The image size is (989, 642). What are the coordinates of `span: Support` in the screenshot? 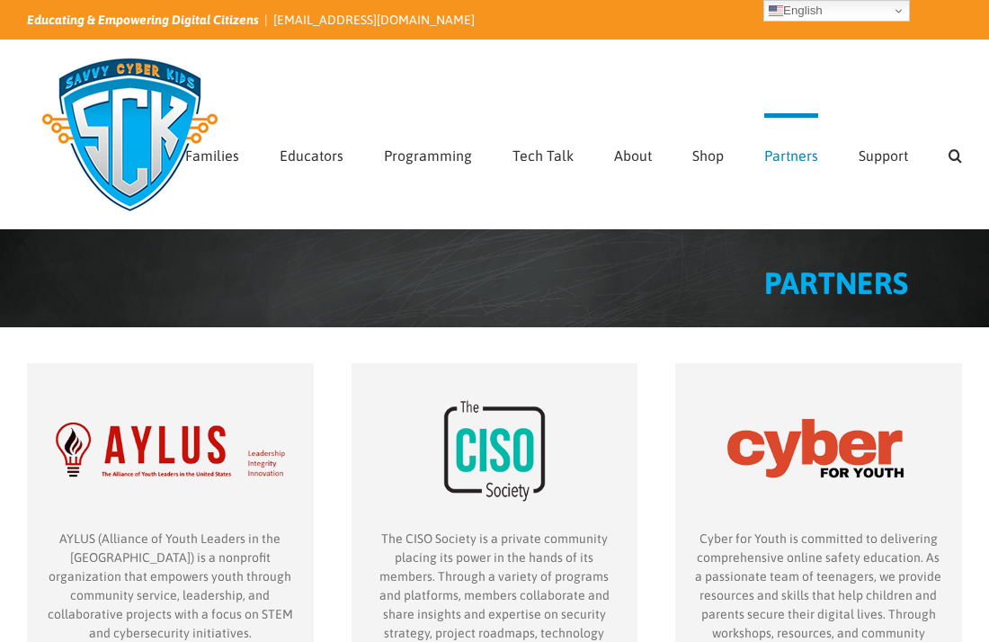 It's located at (883, 156).